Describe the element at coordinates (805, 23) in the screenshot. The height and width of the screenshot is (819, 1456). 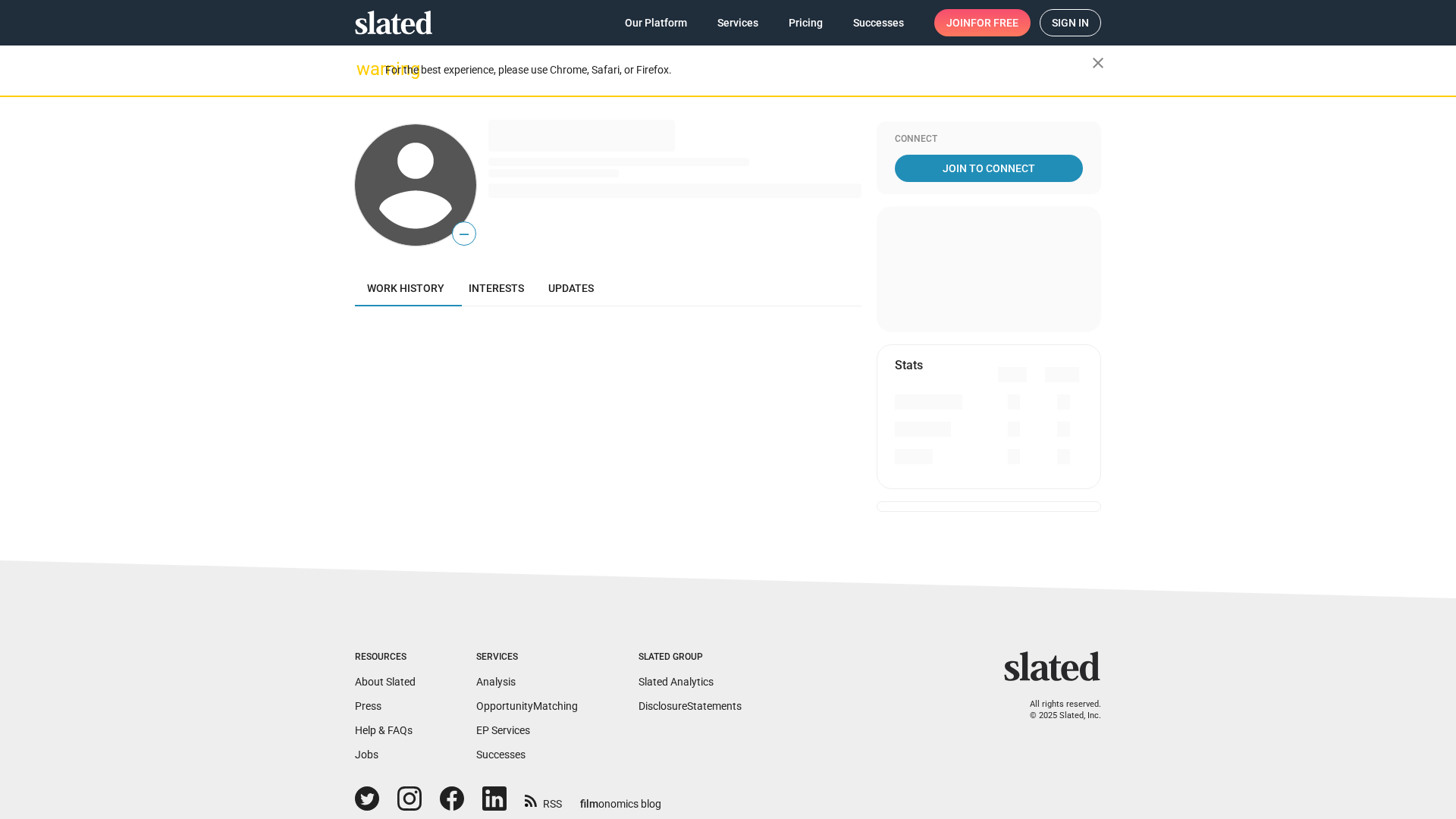
I see `span: Pricing` at that location.